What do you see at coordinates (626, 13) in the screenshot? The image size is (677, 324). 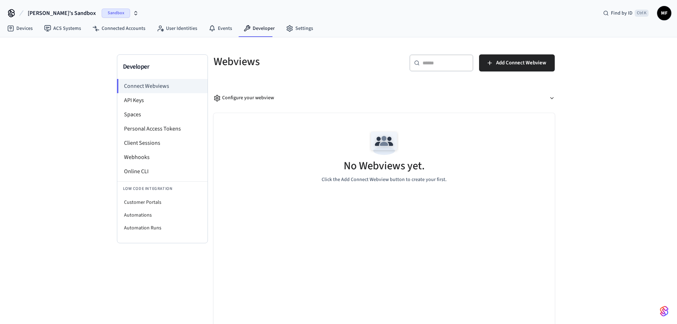 I see `div: Find by IDCtrl K` at bounding box center [626, 13].